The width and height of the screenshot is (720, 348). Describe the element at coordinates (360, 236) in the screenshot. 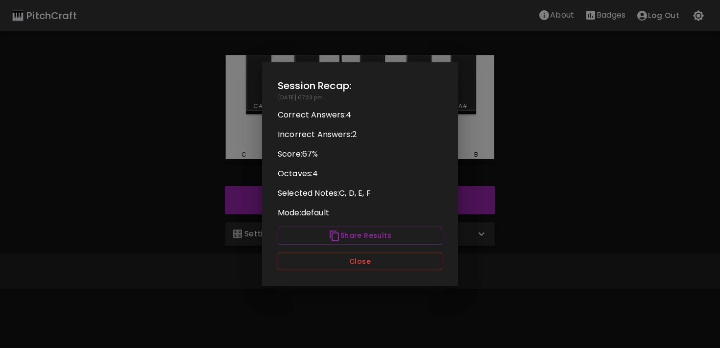

I see `button: Share Results` at that location.